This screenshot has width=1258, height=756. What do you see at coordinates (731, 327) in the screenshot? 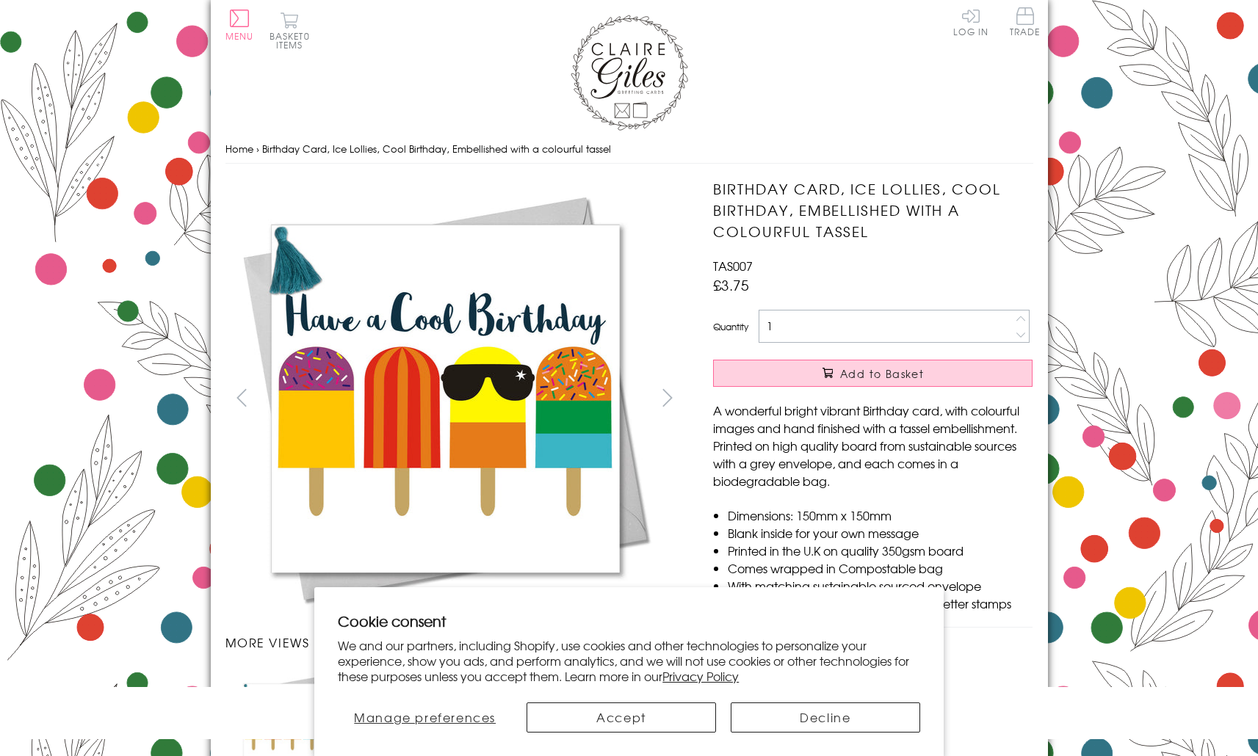
I see `label: Quantity` at bounding box center [731, 327].